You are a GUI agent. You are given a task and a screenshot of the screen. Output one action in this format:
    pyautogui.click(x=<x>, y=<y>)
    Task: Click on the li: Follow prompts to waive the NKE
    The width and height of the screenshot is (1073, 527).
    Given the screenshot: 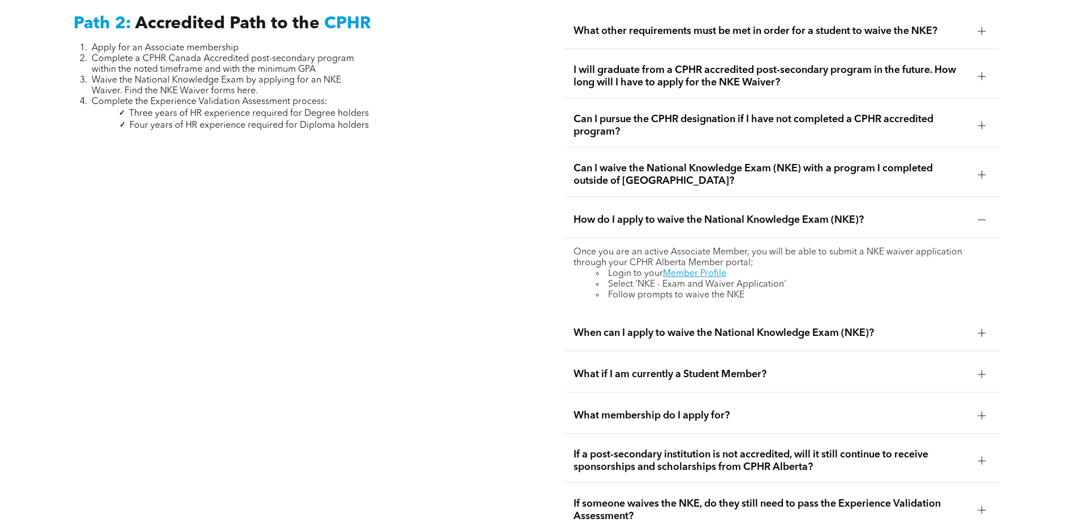 What is the action you would take?
    pyautogui.click(x=793, y=295)
    